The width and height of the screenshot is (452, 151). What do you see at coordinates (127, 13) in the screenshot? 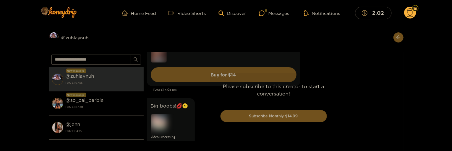
I see `span: home` at bounding box center [127, 13].